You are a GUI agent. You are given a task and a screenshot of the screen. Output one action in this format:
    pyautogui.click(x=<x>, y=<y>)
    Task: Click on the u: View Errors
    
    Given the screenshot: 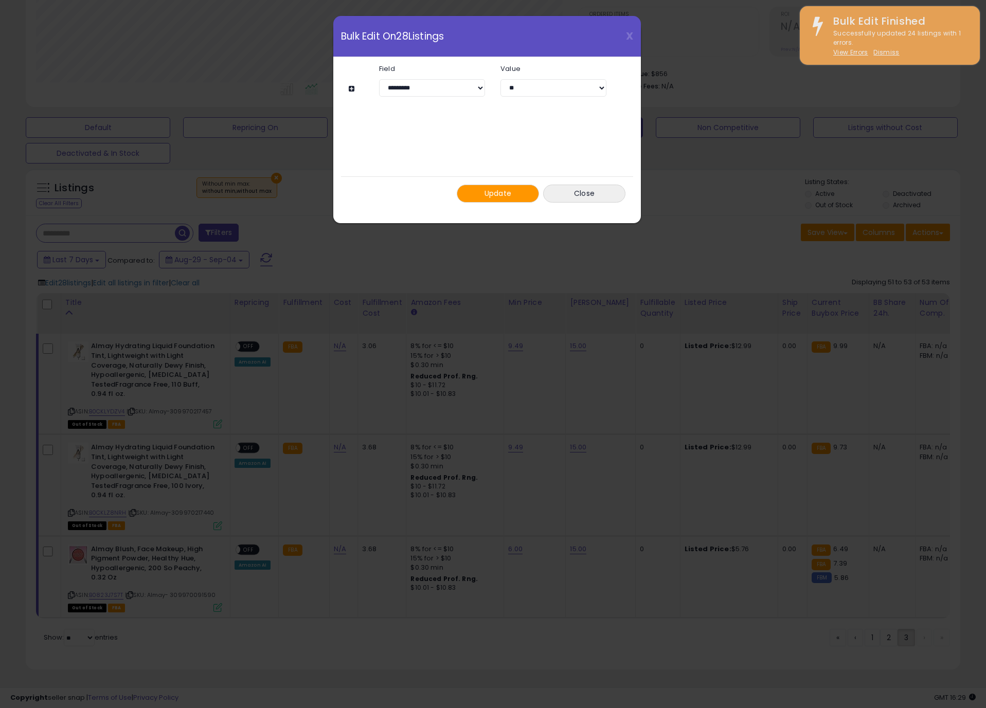 What is the action you would take?
    pyautogui.click(x=851, y=52)
    